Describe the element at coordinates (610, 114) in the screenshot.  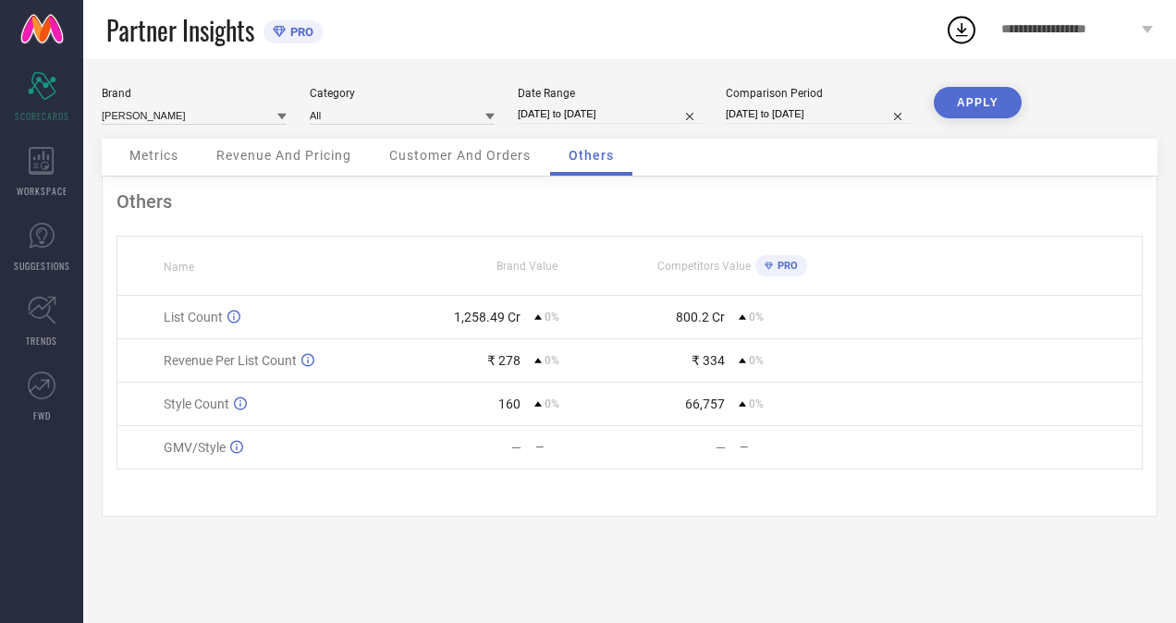
I see `input: Select date range` at that location.